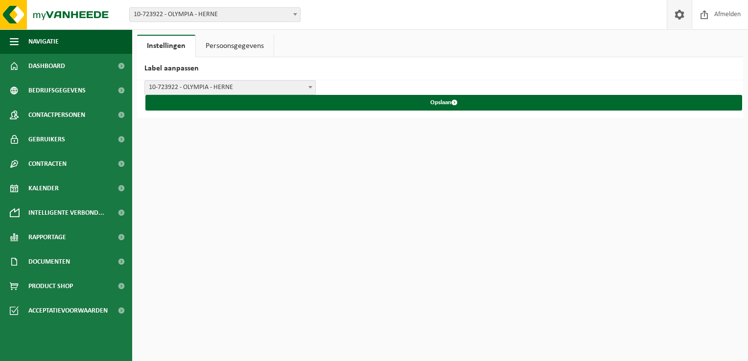  What do you see at coordinates (234, 46) in the screenshot?
I see `a: Persoonsgegevens` at bounding box center [234, 46].